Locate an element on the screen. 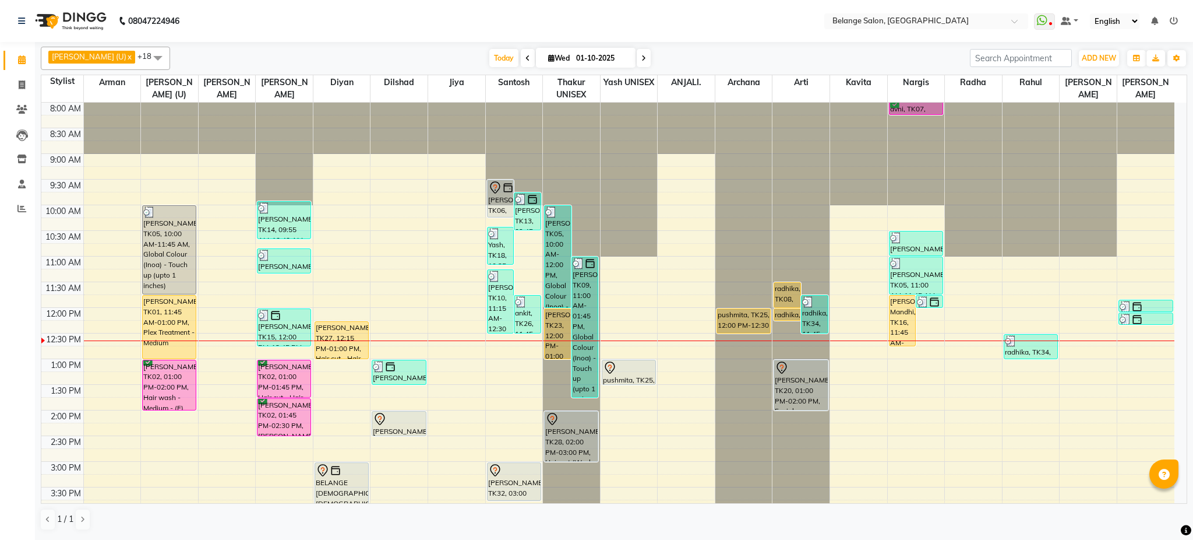 The height and width of the screenshot is (540, 1193). span: Archana is located at coordinates (744, 82).